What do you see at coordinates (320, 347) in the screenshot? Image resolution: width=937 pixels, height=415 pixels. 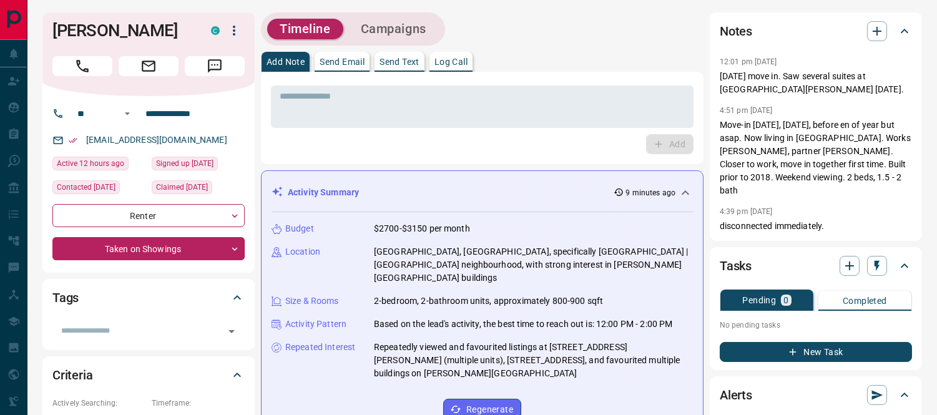 I see `p: Repeated Interest` at bounding box center [320, 347].